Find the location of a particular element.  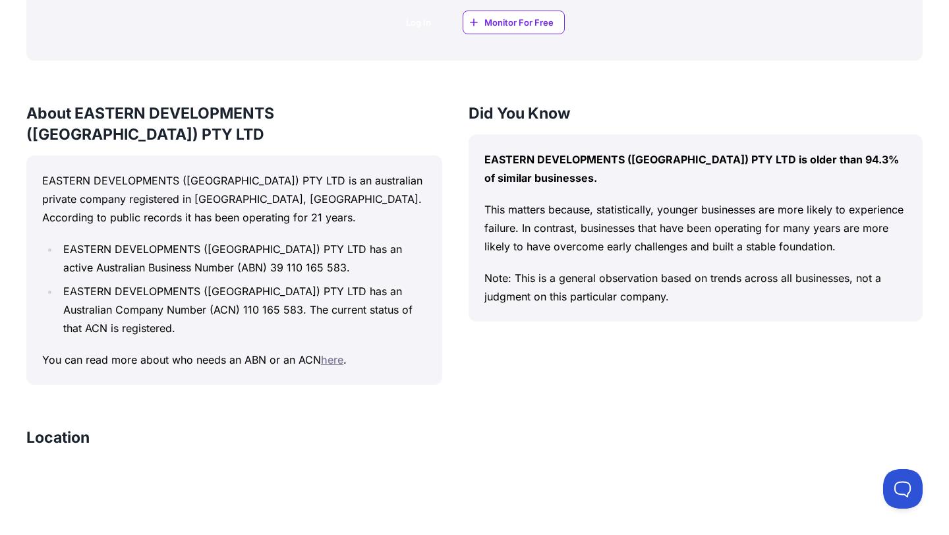

span: Monitor For Free is located at coordinates (518, 22).